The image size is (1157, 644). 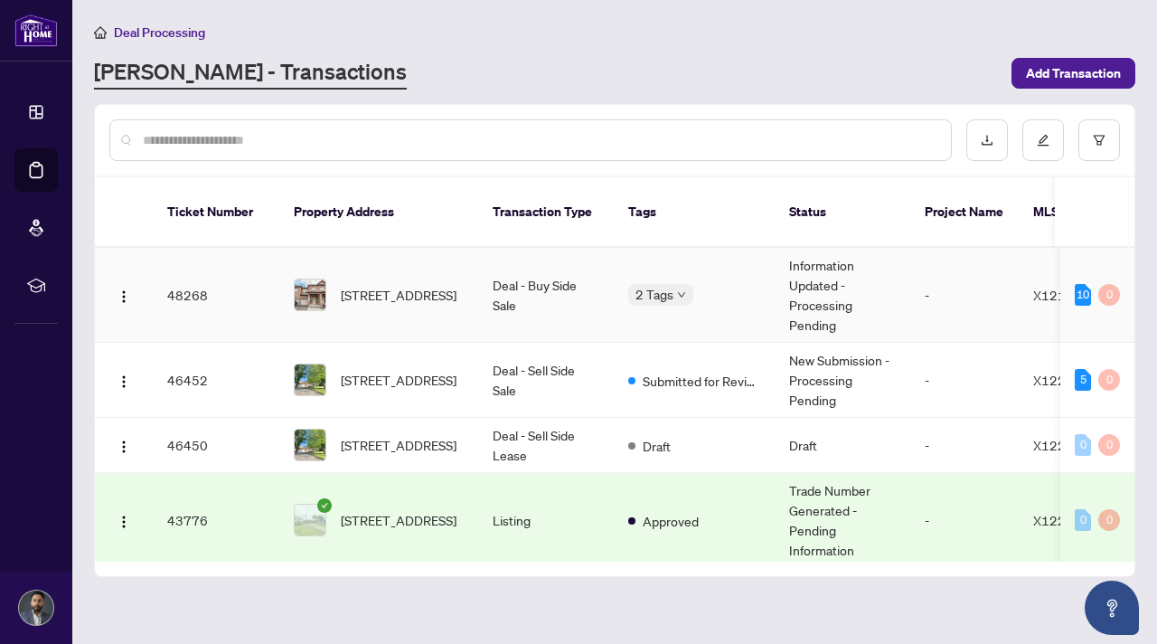 What do you see at coordinates (1043, 140) in the screenshot?
I see `button: edit` at bounding box center [1043, 140].